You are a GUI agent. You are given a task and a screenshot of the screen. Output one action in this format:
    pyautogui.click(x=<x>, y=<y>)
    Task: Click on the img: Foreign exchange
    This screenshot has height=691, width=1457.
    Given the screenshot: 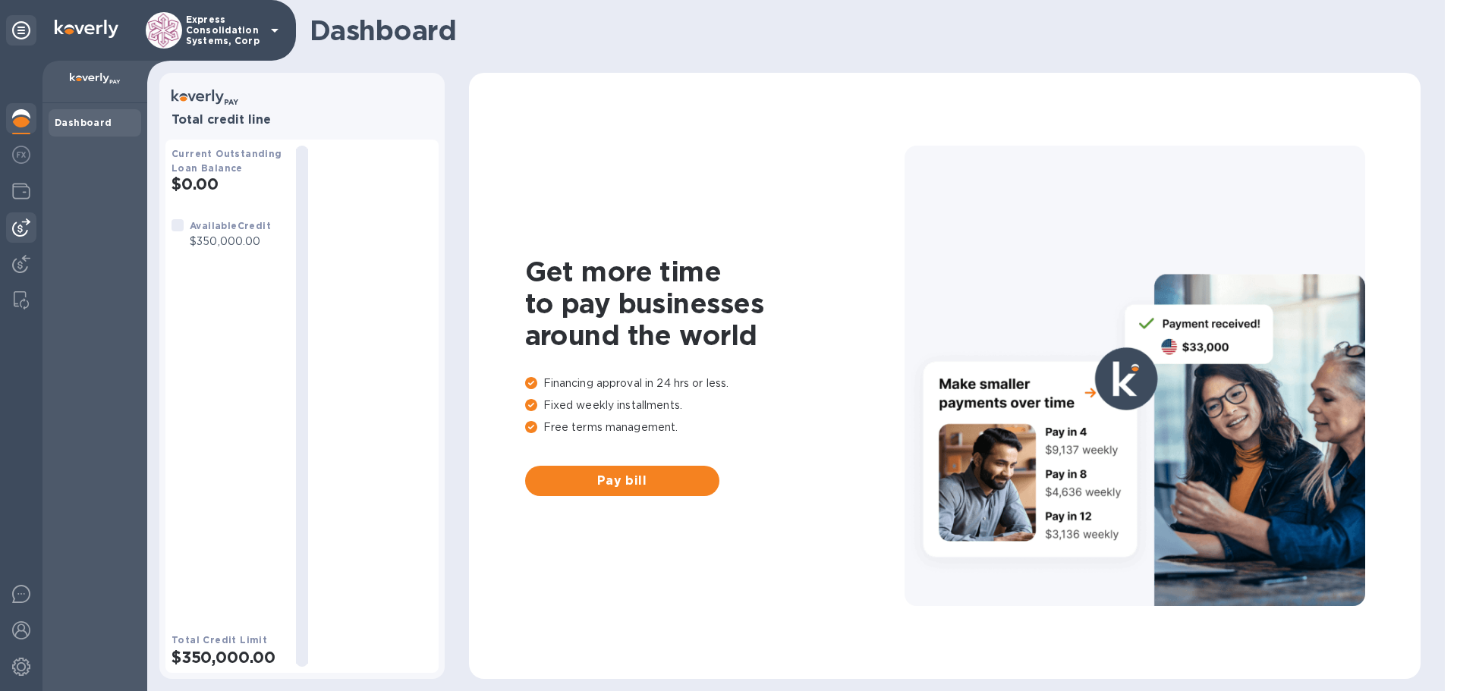 What is the action you would take?
    pyautogui.click(x=21, y=155)
    